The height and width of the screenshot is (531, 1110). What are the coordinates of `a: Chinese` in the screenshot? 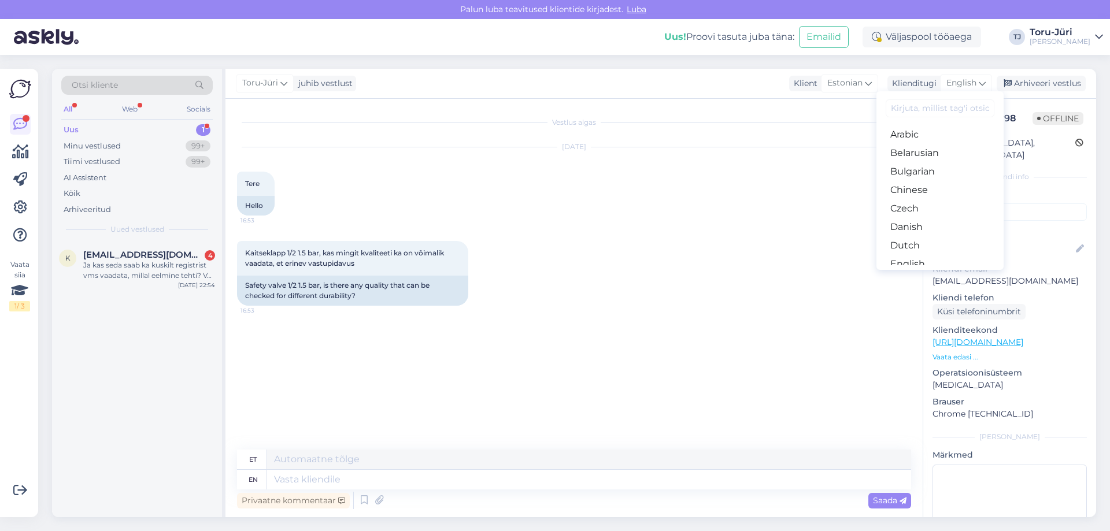 It's located at (940, 190).